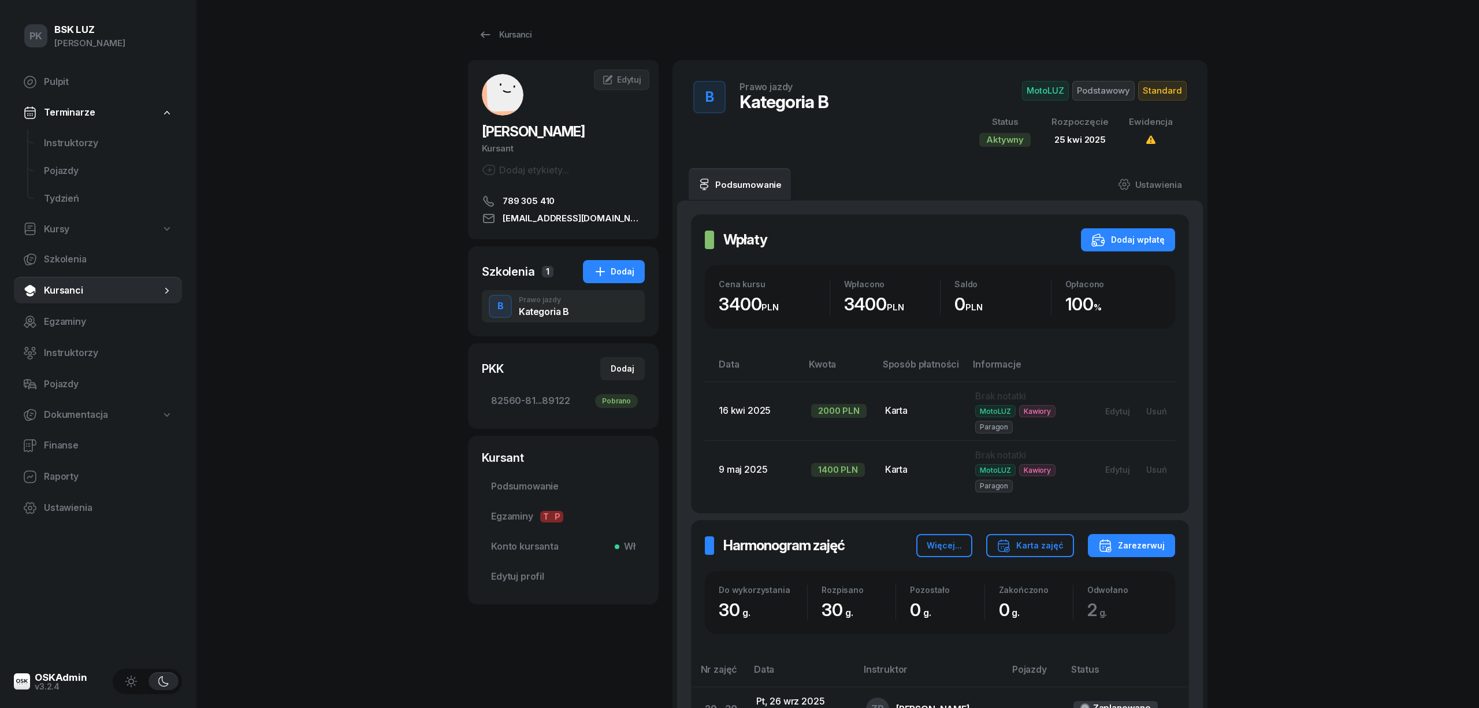  I want to click on span: 30, so click(737, 610).